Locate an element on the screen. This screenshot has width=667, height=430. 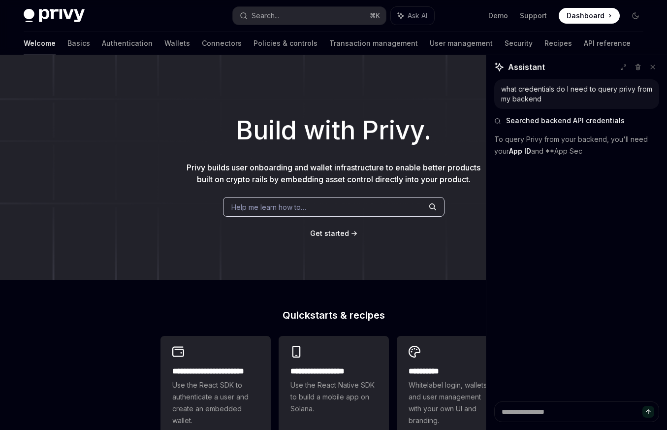
h1: Build with Privy. is located at coordinates (334, 131).